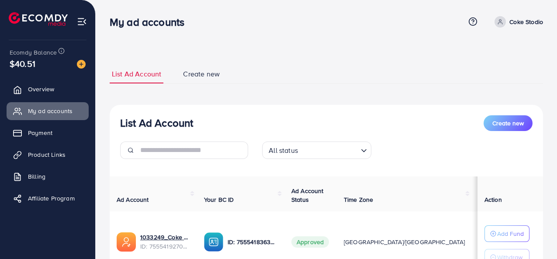 Image resolution: width=557 pixels, height=259 pixels. What do you see at coordinates (133, 200) in the screenshot?
I see `span: Ad Account` at bounding box center [133, 200].